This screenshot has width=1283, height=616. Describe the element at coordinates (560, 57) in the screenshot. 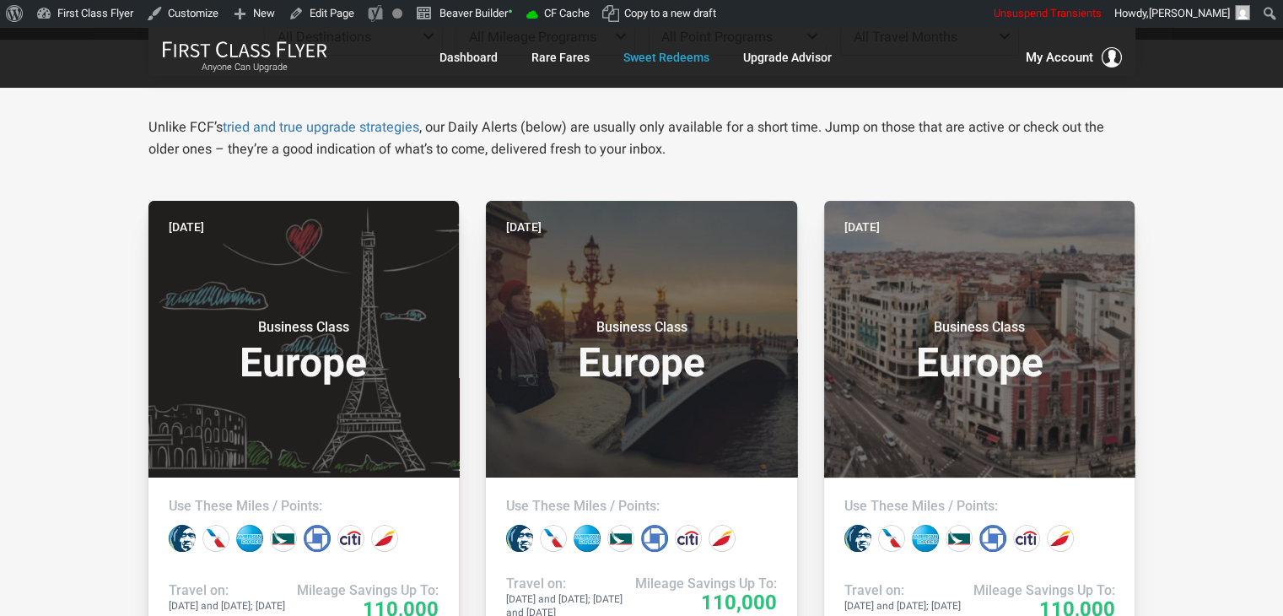

I see `a: Rare Fares` at that location.